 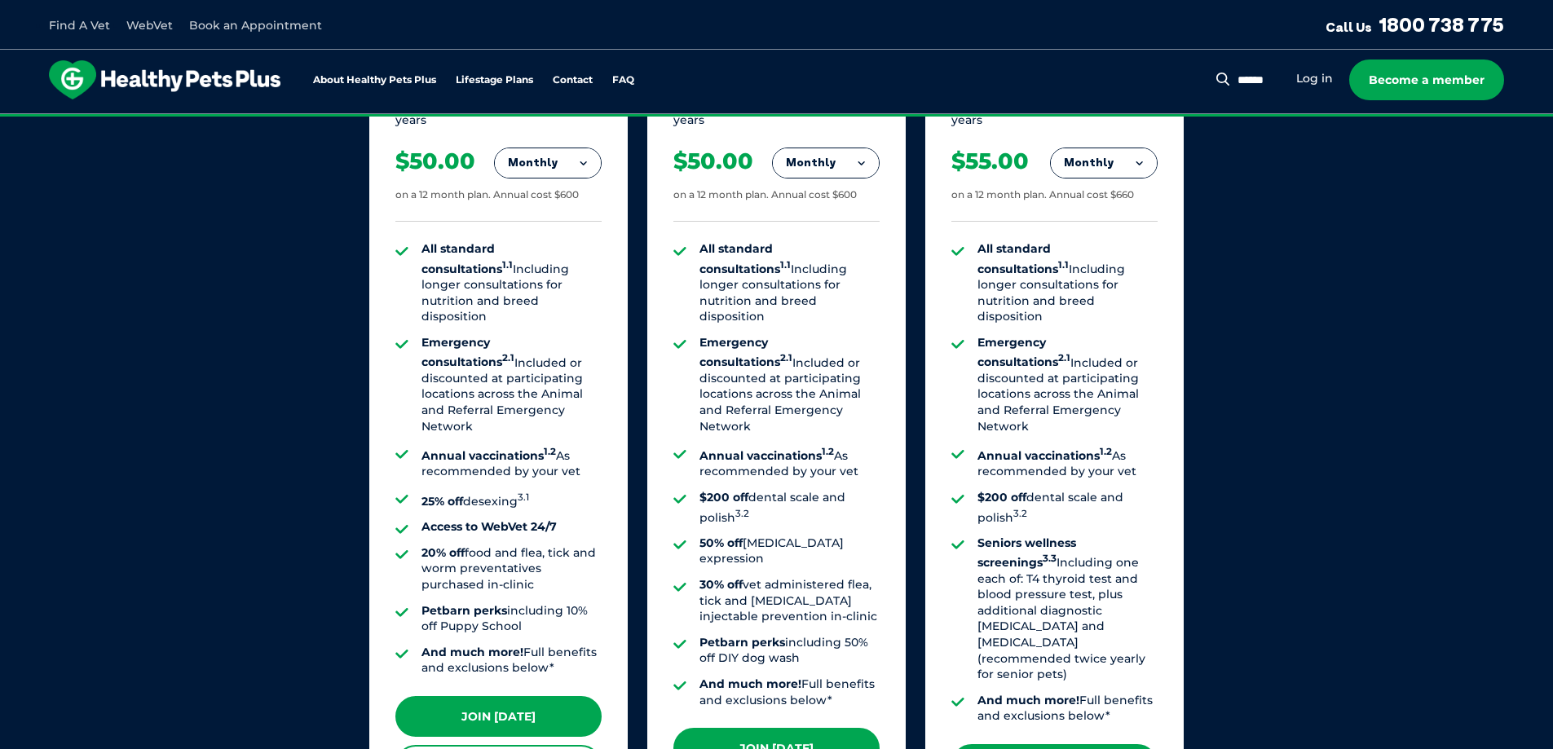 I want to click on a: Log in, so click(x=1314, y=78).